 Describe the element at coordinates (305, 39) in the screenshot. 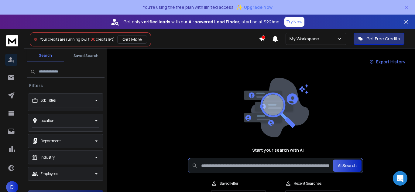

I see `p: My Workspace` at that location.